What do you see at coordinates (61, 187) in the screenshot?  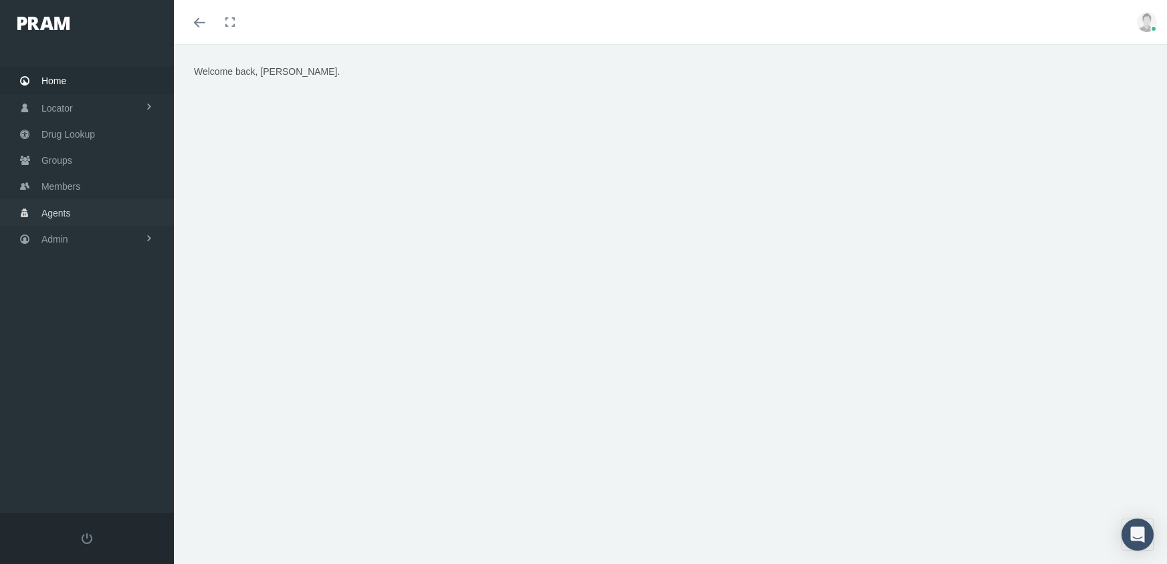 I see `span: Members` at bounding box center [61, 187].